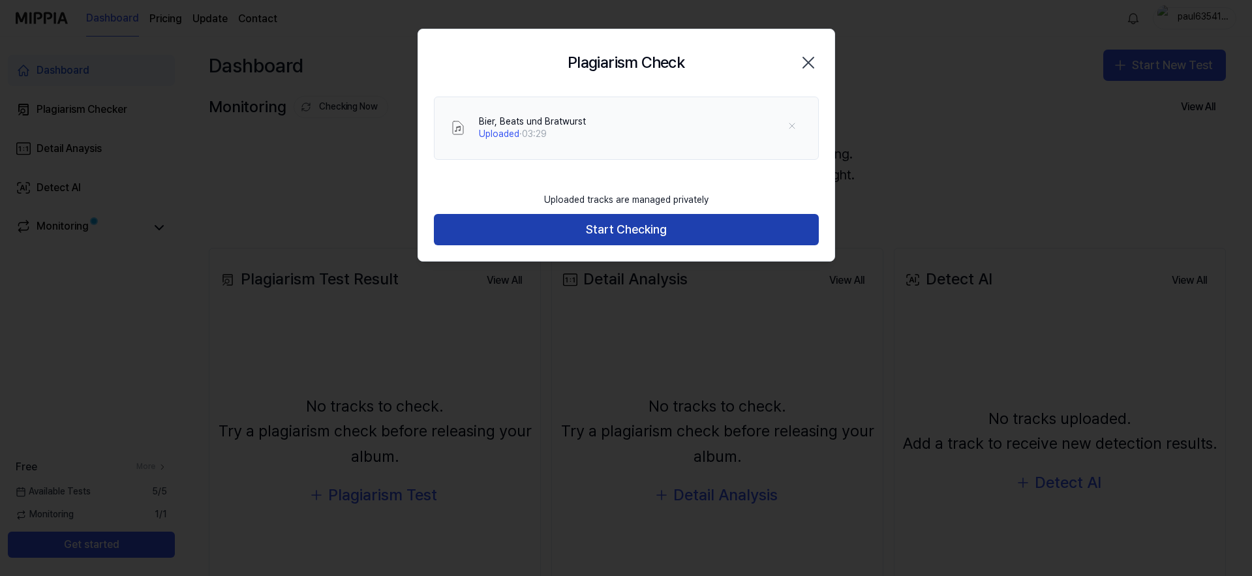 This screenshot has height=576, width=1252. I want to click on img: File Select, so click(458, 128).